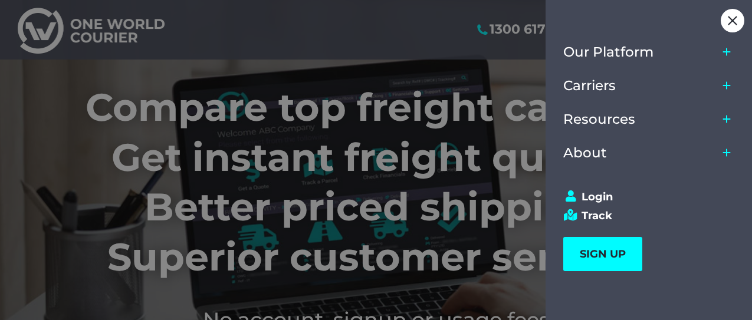  Describe the element at coordinates (585, 153) in the screenshot. I see `span: About` at that location.